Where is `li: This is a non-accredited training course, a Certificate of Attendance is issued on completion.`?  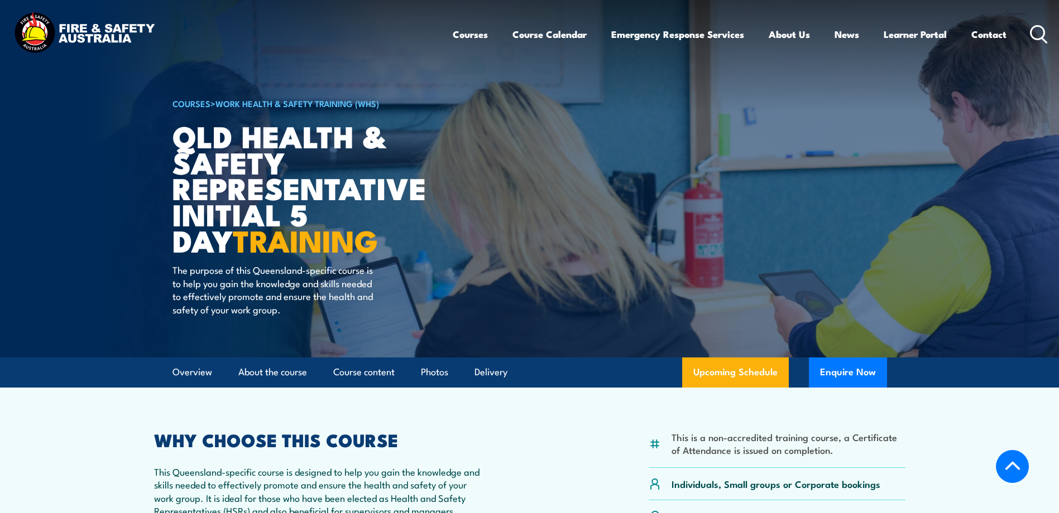
li: This is a non-accredited training course, a Certificate of Attendance is issued on completion. is located at coordinates (788, 444).